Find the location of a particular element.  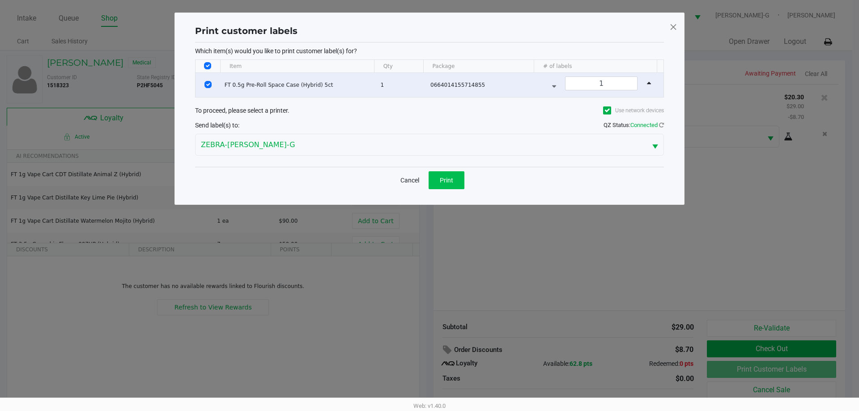

button: Cancel is located at coordinates (410, 180).